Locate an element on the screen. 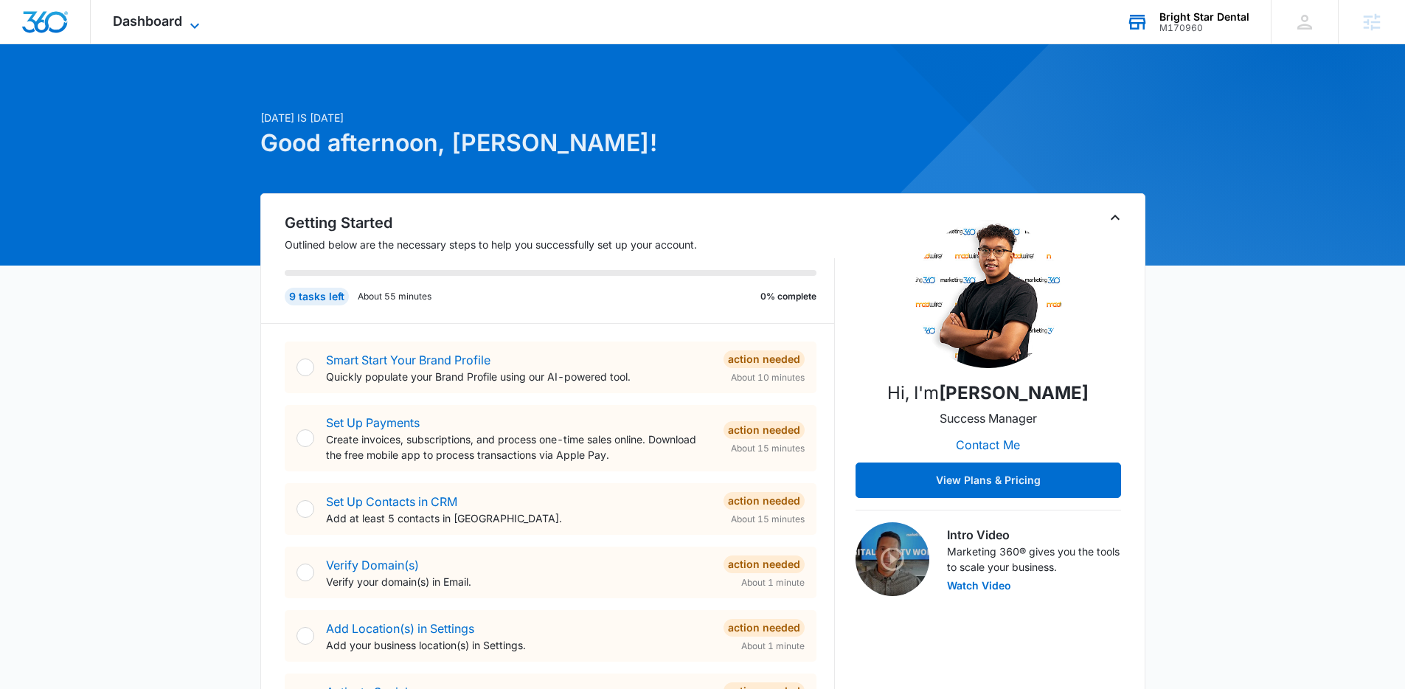 Image resolution: width=1405 pixels, height=689 pixels. p: Marketing 360® gives you the tools to scale your business. is located at coordinates (1034, 559).